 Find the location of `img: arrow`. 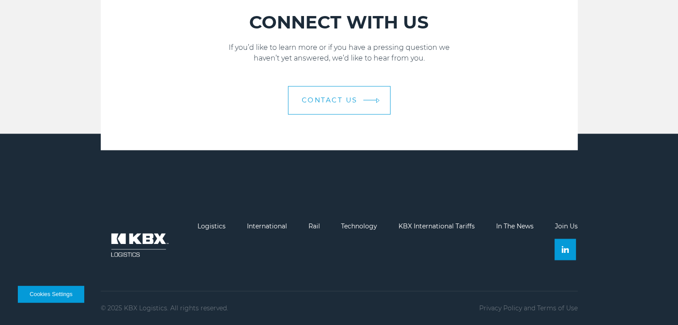

img: arrow is located at coordinates (377, 100).